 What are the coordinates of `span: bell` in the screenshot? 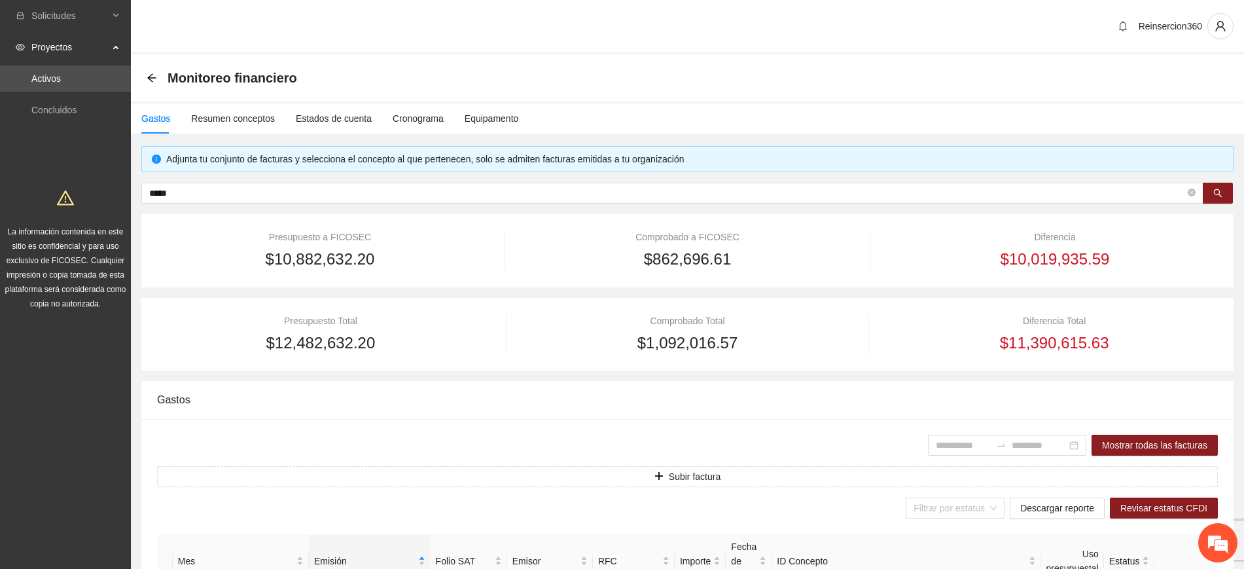 It's located at (1123, 26).